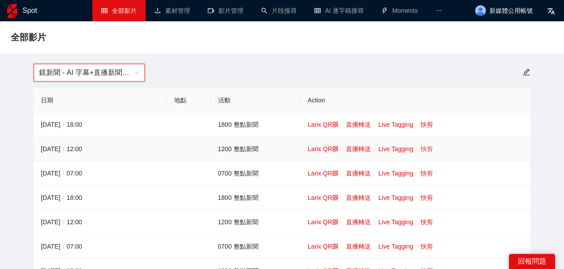  What do you see at coordinates (339, 11) in the screenshot?
I see `a: tableAI 逐字稿搜尋` at bounding box center [339, 11].